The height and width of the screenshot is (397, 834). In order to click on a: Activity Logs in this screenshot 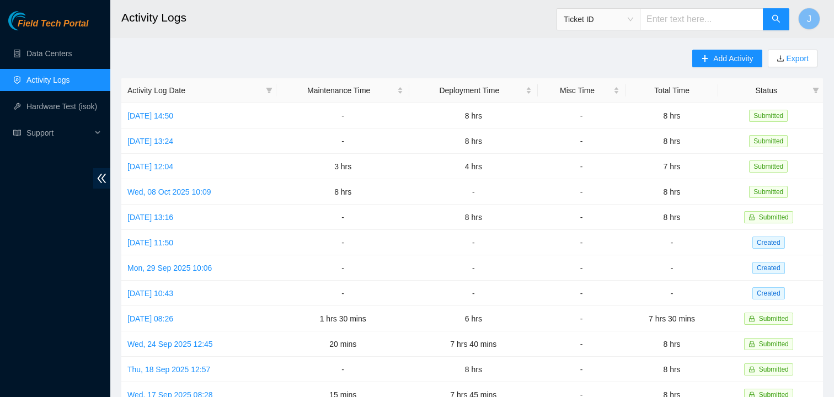, I will do `click(48, 80)`.